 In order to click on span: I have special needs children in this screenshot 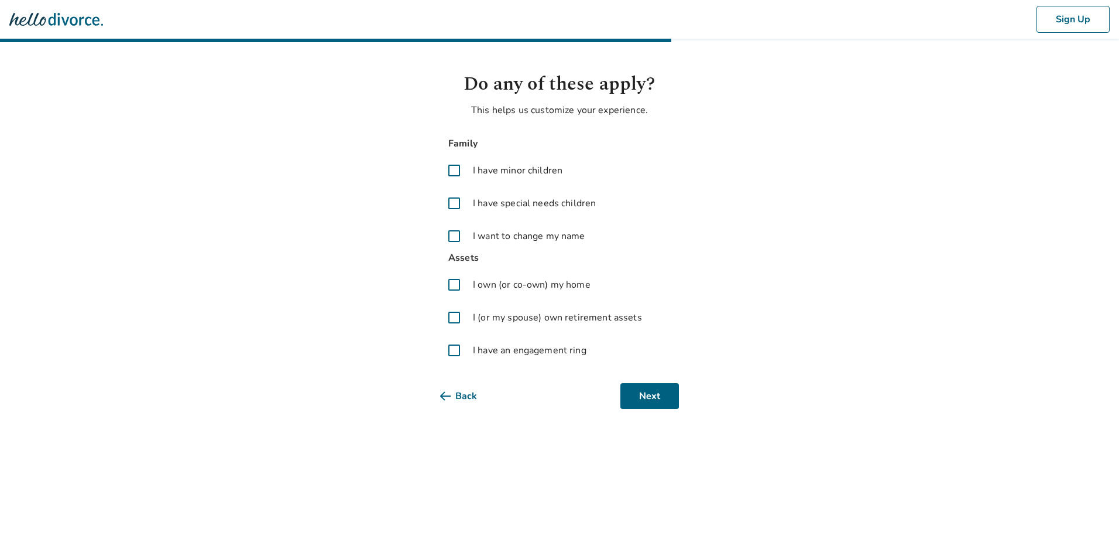, I will do `click(535, 203)`.